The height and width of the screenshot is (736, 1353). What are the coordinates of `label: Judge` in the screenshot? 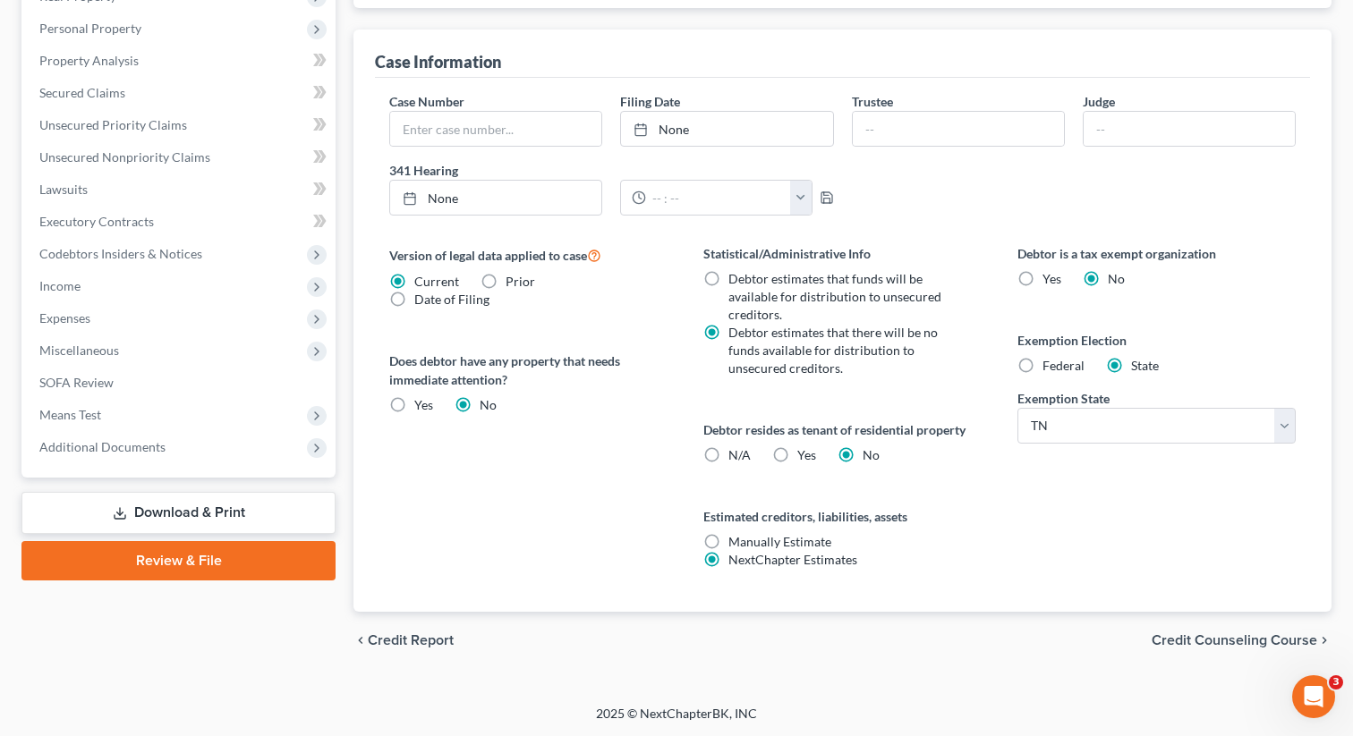 It's located at (1099, 101).